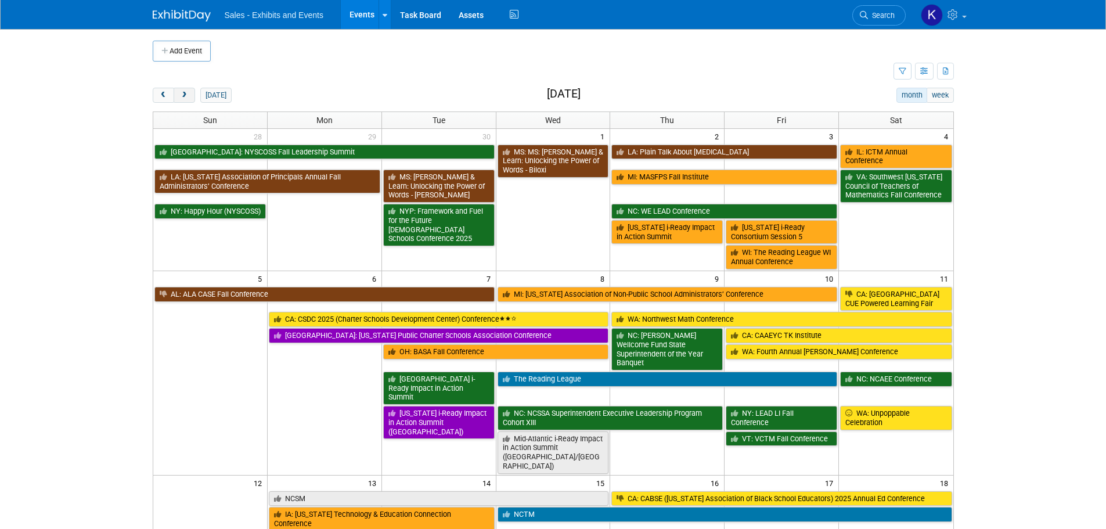  What do you see at coordinates (719, 278) in the screenshot?
I see `span: 9` at bounding box center [719, 278].